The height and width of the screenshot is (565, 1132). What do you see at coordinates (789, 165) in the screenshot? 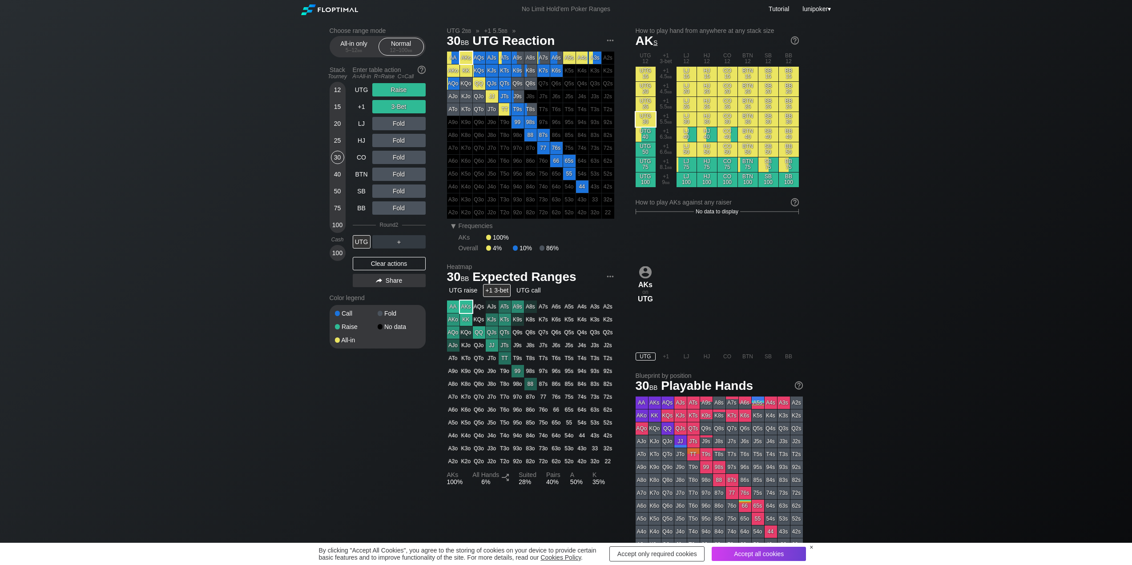
I see `div: BB 75` at bounding box center [789, 165].